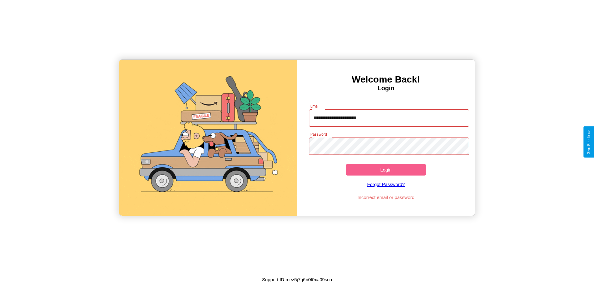 The height and width of the screenshot is (284, 594). Describe the element at coordinates (589, 142) in the screenshot. I see `div: Give Feedback` at that location.